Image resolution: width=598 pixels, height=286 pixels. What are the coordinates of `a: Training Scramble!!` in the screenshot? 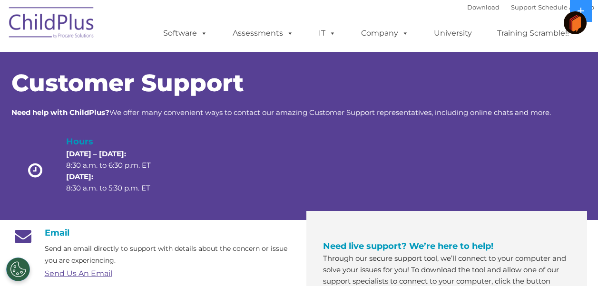 It's located at (532, 33).